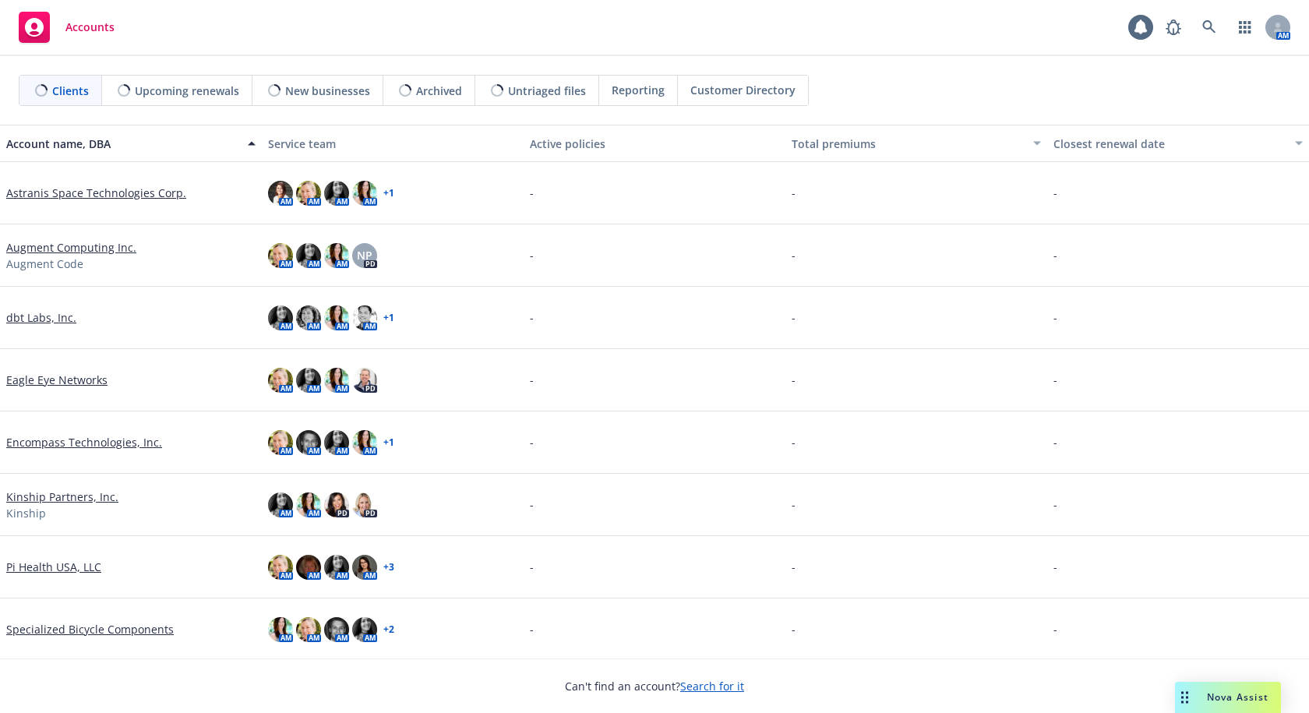 The image size is (1309, 713). Describe the element at coordinates (1170, 143) in the screenshot. I see `div: Closest renewal date` at that location.